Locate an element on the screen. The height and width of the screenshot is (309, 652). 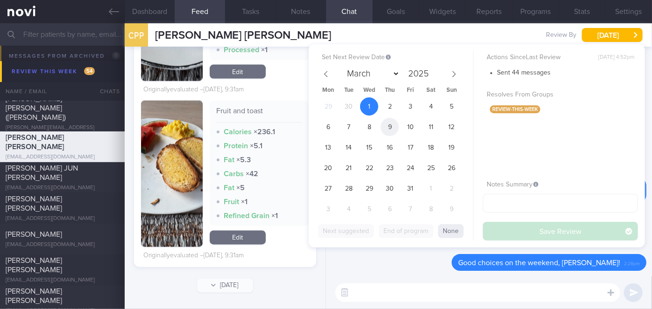
span: 2:28pm is located at coordinates (632, 263).